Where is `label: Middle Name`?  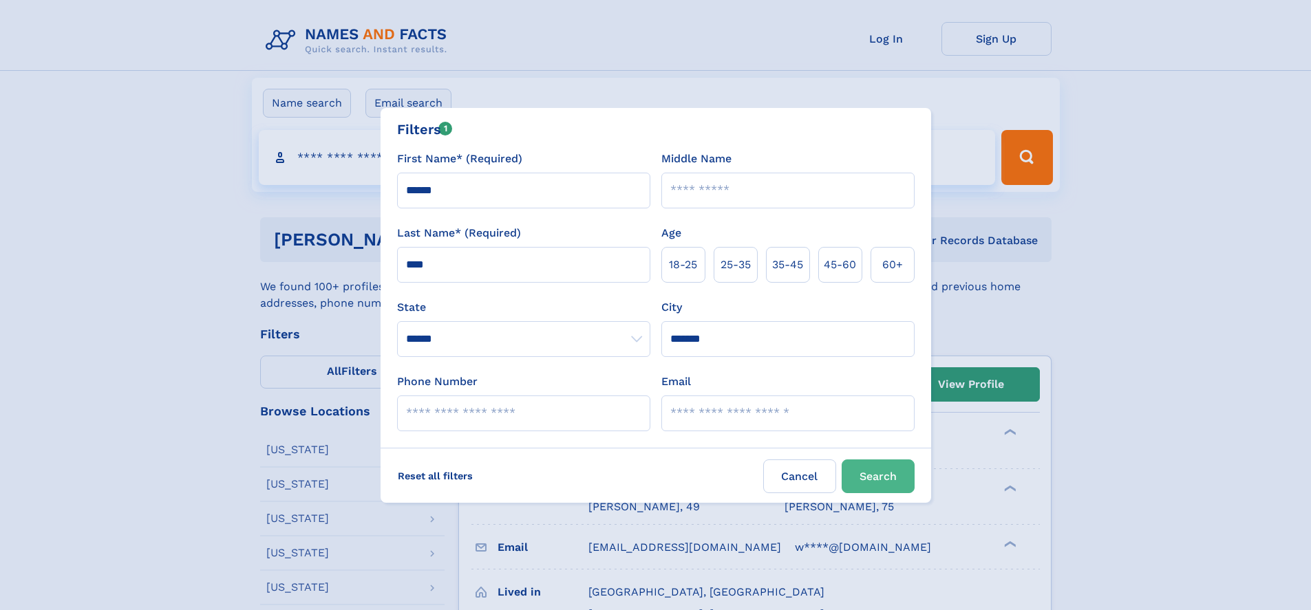
label: Middle Name is located at coordinates (696, 159).